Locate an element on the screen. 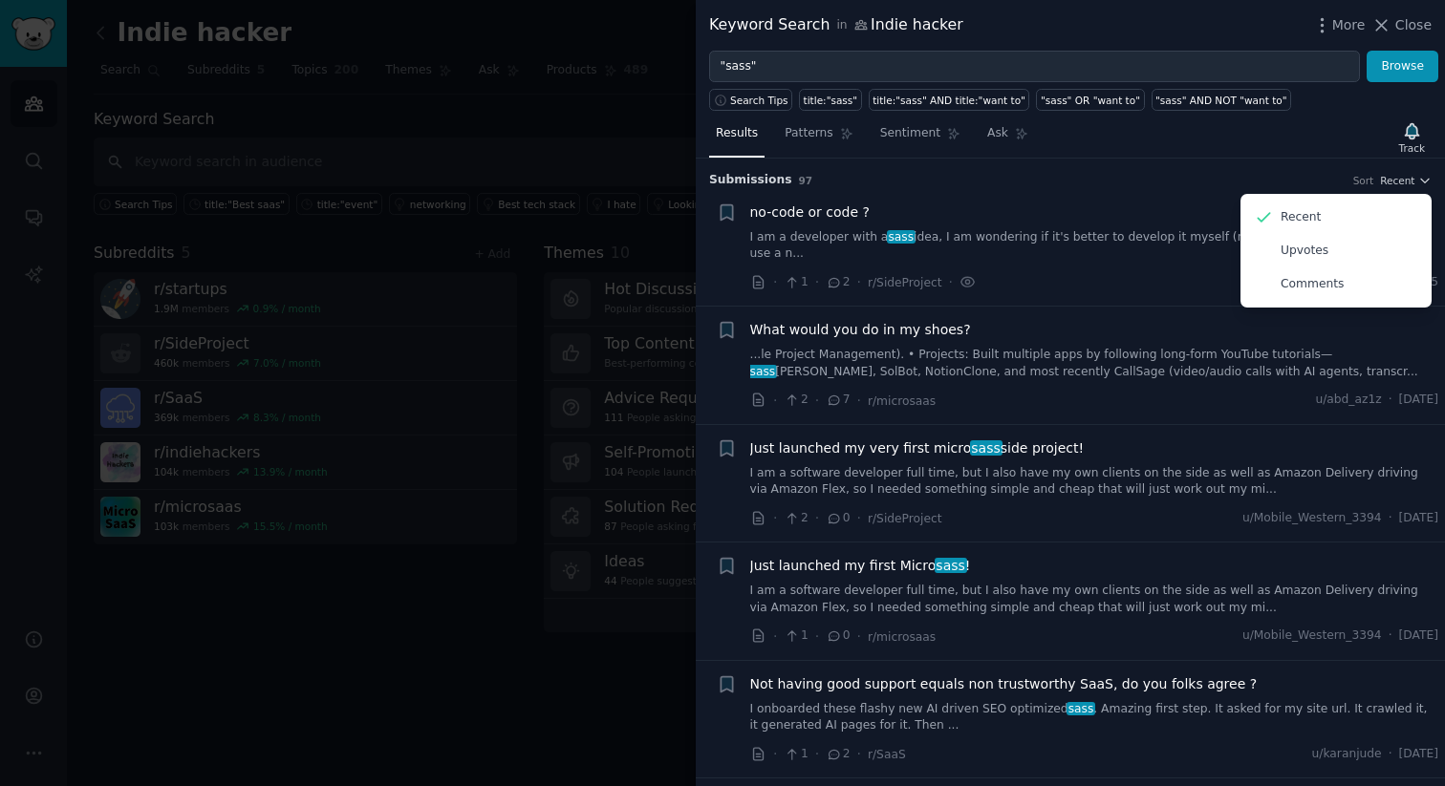  span: More is located at coordinates (1348, 25).